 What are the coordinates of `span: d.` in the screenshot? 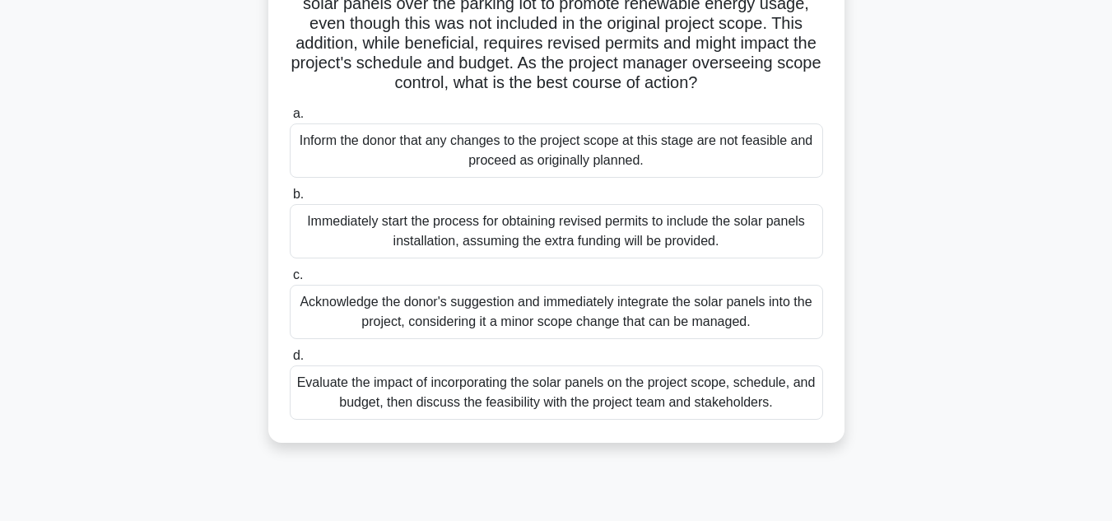 It's located at (298, 355).